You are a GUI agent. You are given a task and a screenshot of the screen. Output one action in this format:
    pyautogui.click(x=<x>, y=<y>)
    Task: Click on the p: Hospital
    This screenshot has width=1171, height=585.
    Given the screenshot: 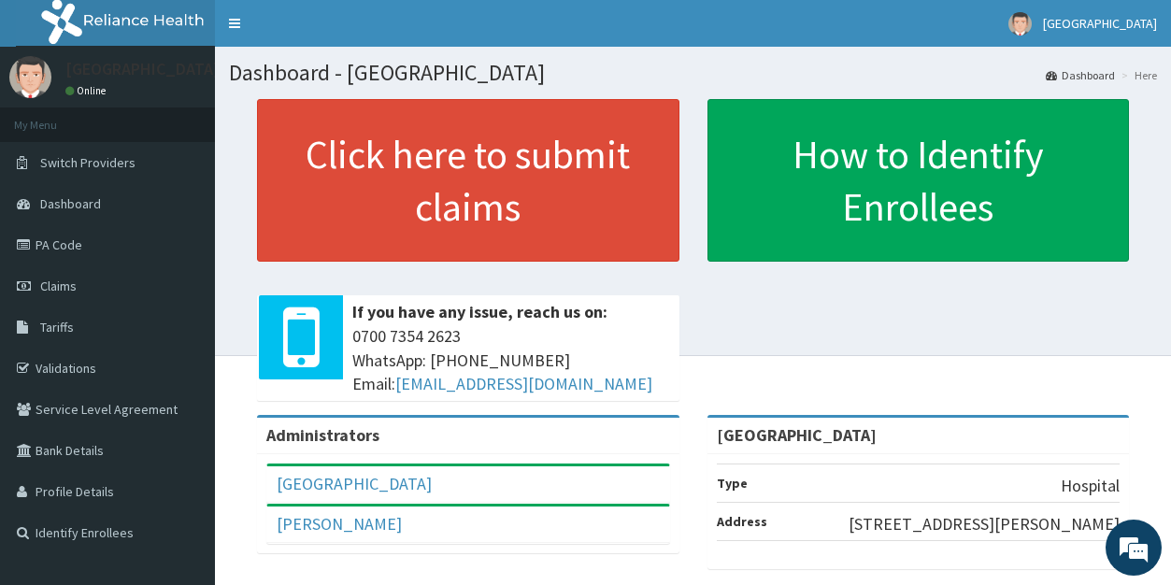 What is the action you would take?
    pyautogui.click(x=1090, y=486)
    